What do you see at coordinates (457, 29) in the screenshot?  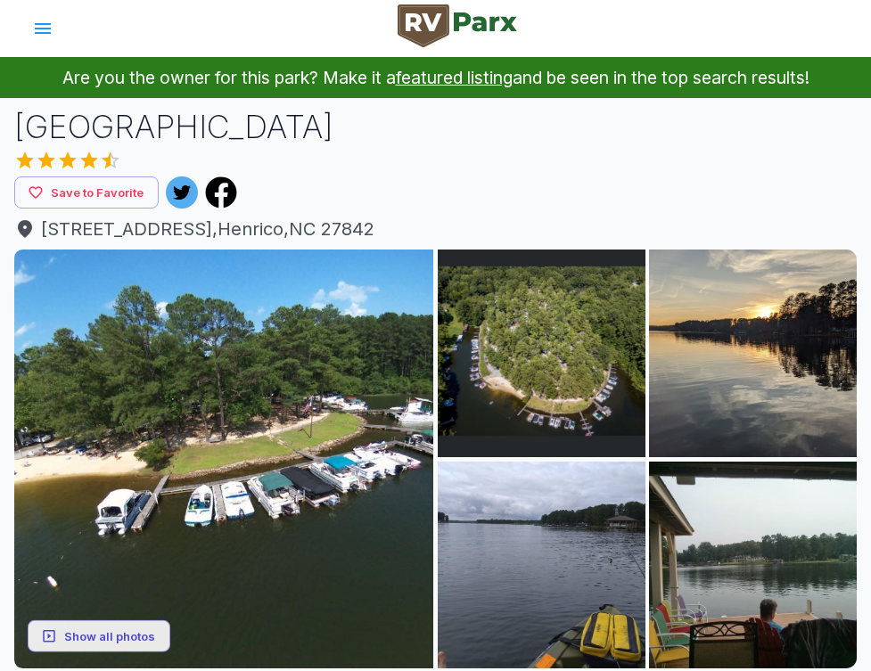 I see `a: RVParx Logo` at bounding box center [457, 29].